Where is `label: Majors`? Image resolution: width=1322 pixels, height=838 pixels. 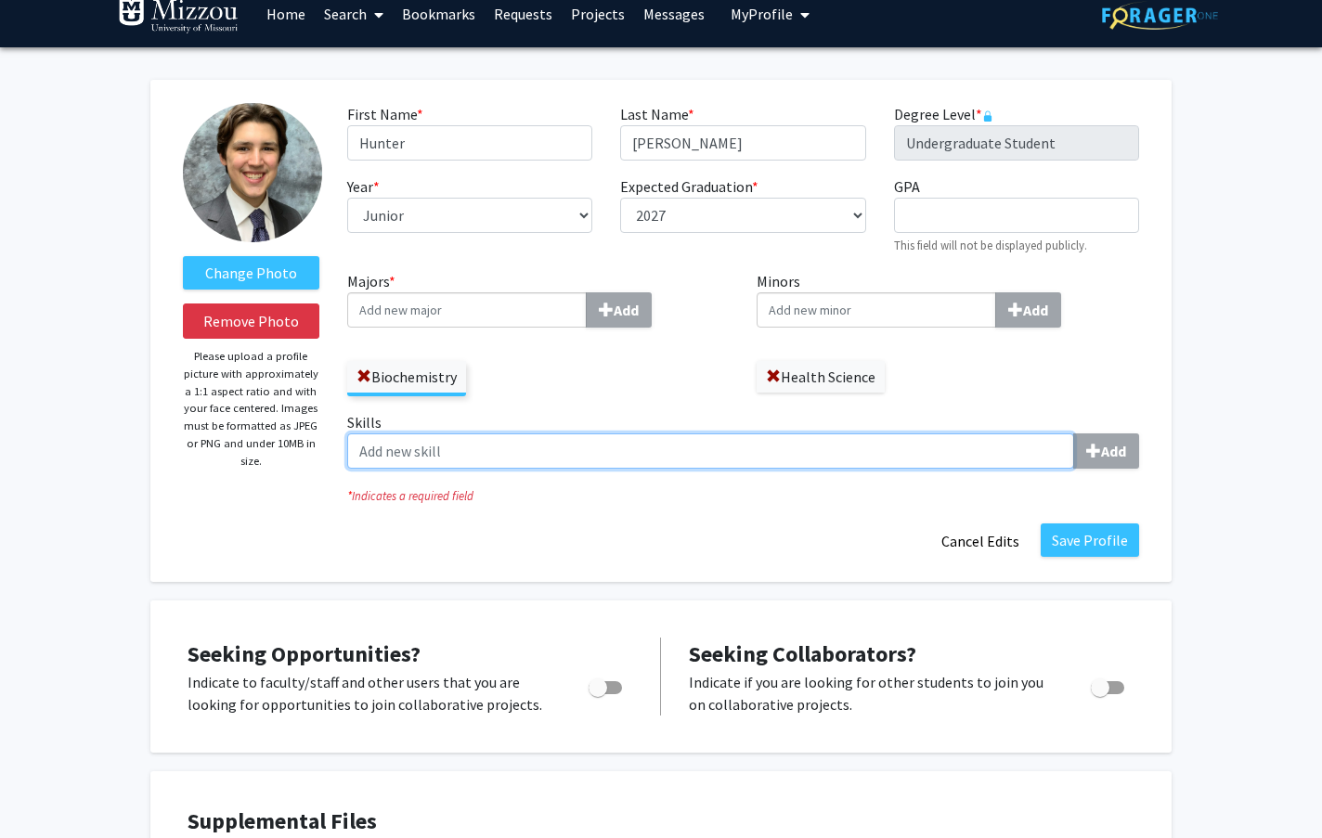
label: Majors is located at coordinates (539, 299).